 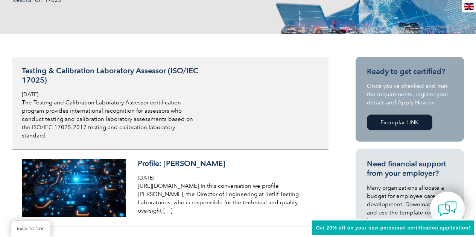 What do you see at coordinates (31, 229) in the screenshot?
I see `a: BACK TO TOP` at bounding box center [31, 229].